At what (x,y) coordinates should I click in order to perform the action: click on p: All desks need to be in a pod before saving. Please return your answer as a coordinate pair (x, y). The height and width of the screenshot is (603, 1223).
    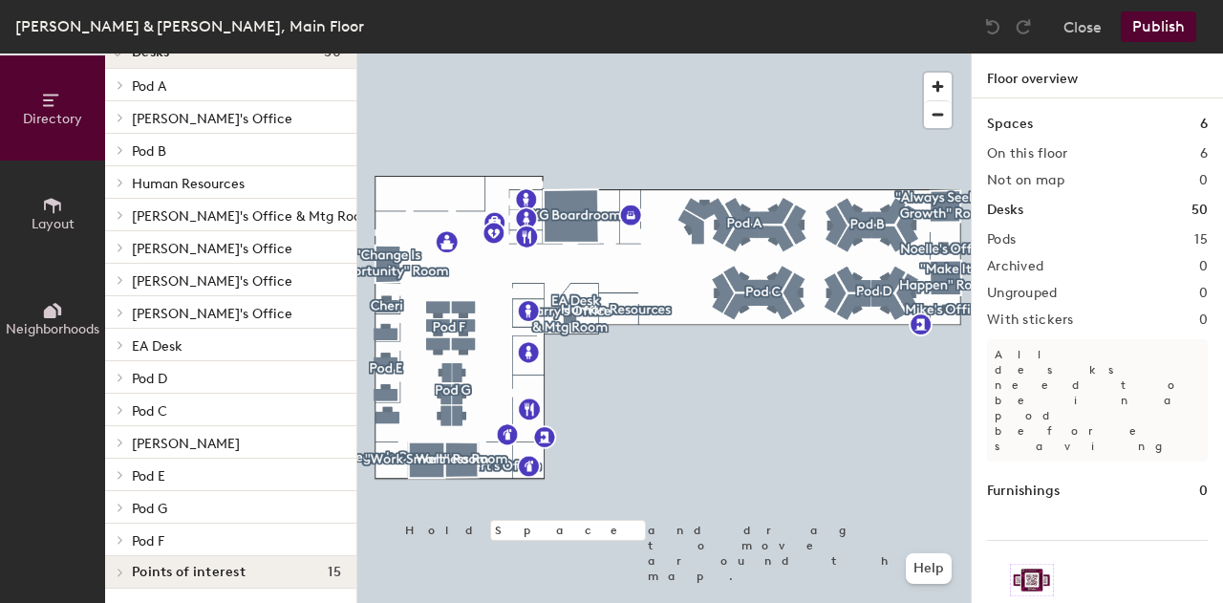
    Looking at the image, I should click on (1097, 400).